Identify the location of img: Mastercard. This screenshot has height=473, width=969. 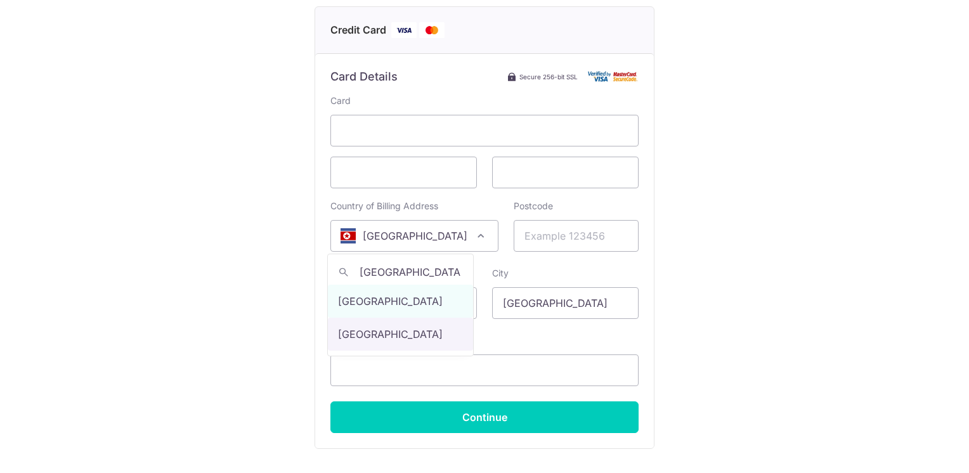
(432, 30).